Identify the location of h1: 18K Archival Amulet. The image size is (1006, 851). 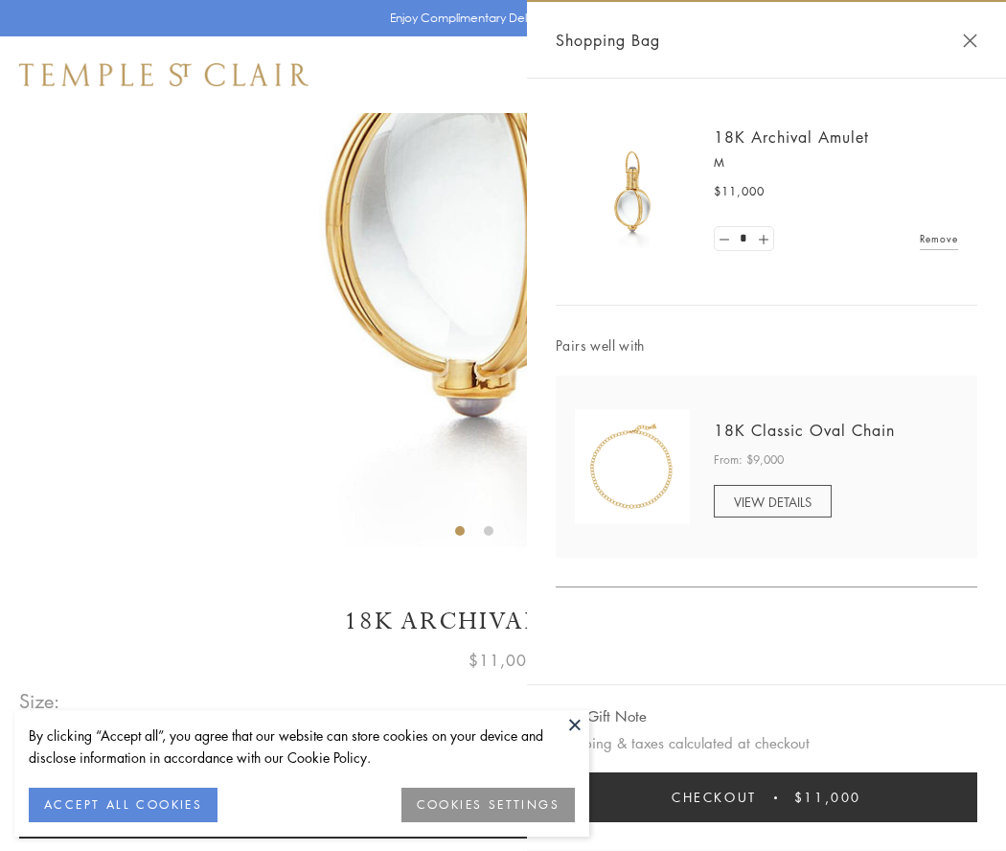
(503, 621).